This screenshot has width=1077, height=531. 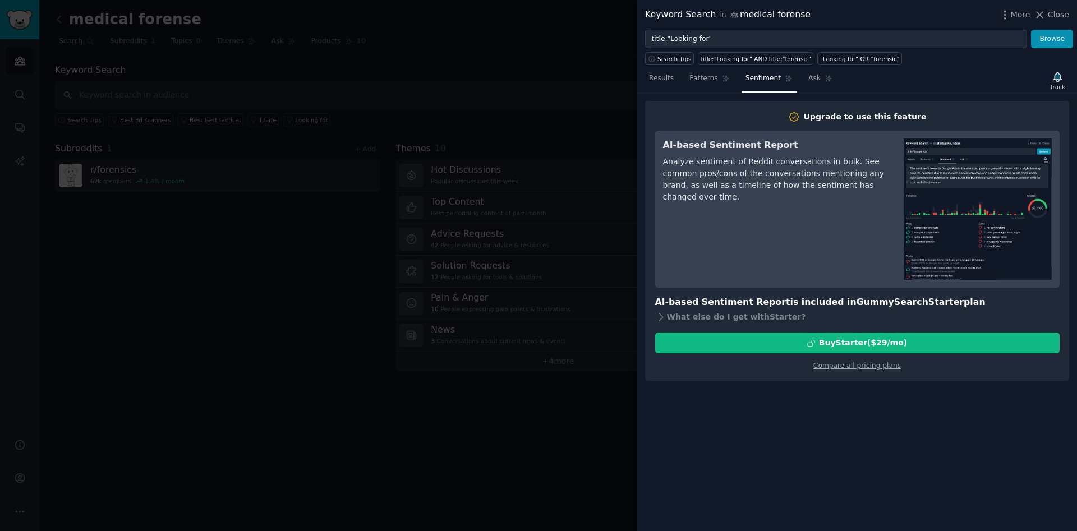 What do you see at coordinates (755, 59) in the screenshot?
I see `div: title:"Looking for" AND title:"forensic"` at bounding box center [755, 59].